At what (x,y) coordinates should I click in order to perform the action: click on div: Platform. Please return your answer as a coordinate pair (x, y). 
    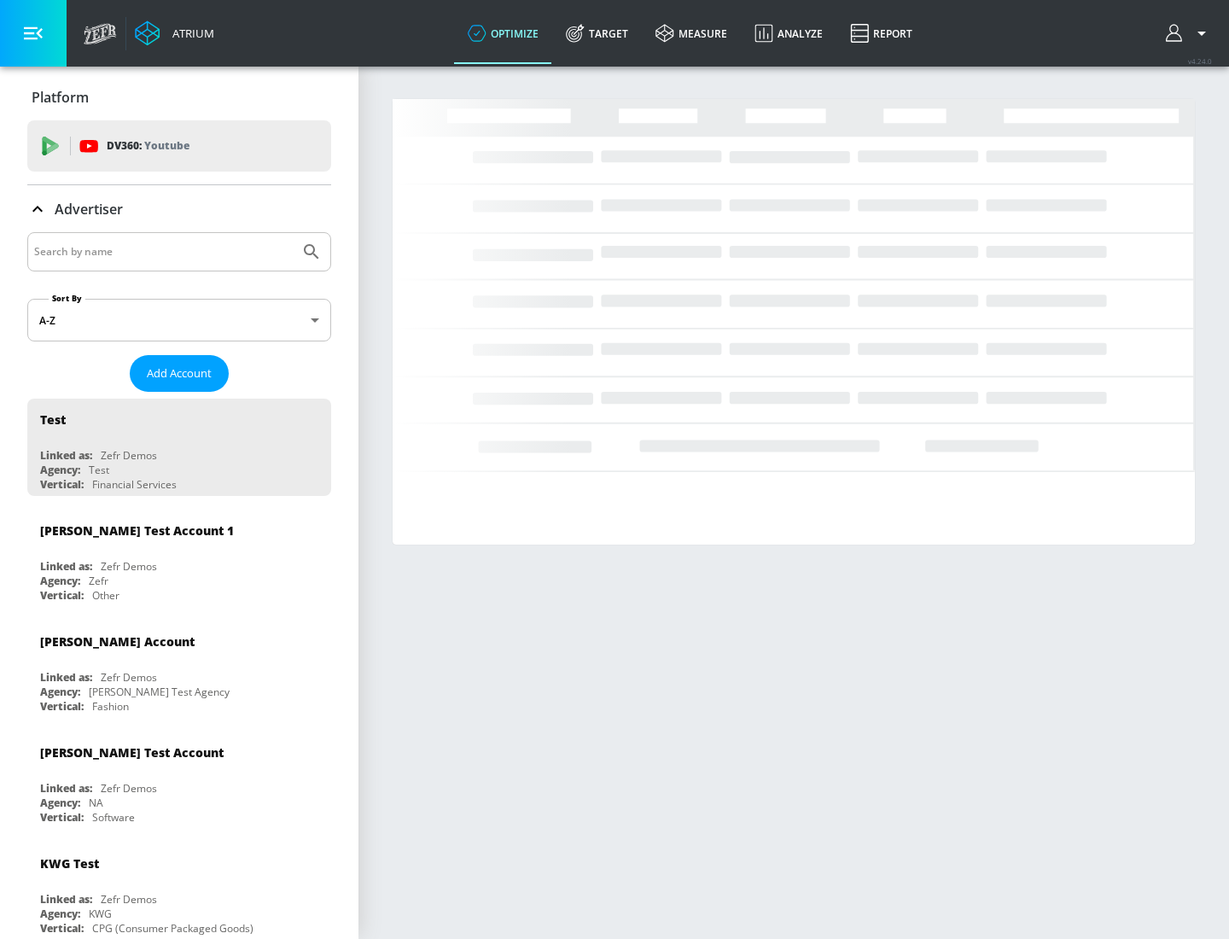
    Looking at the image, I should click on (179, 97).